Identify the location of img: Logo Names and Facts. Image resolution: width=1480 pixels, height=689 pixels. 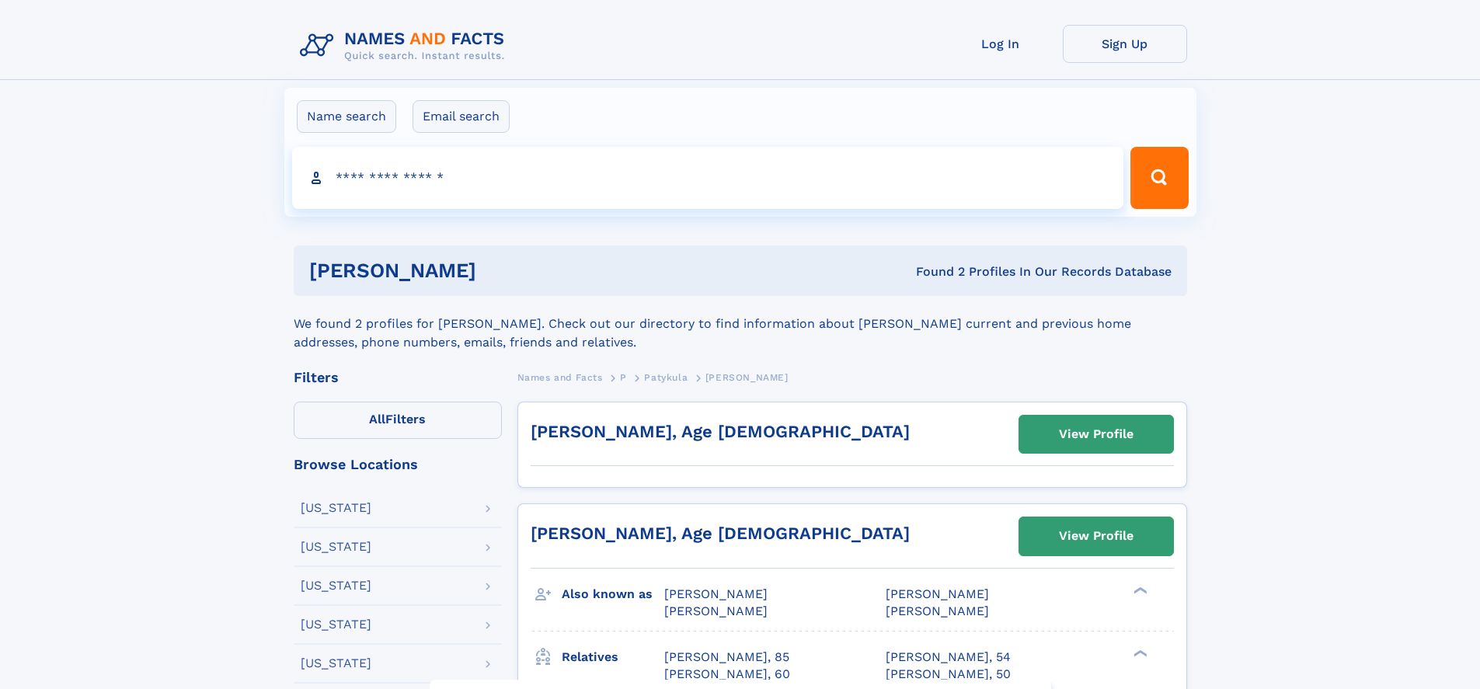
(406, 46).